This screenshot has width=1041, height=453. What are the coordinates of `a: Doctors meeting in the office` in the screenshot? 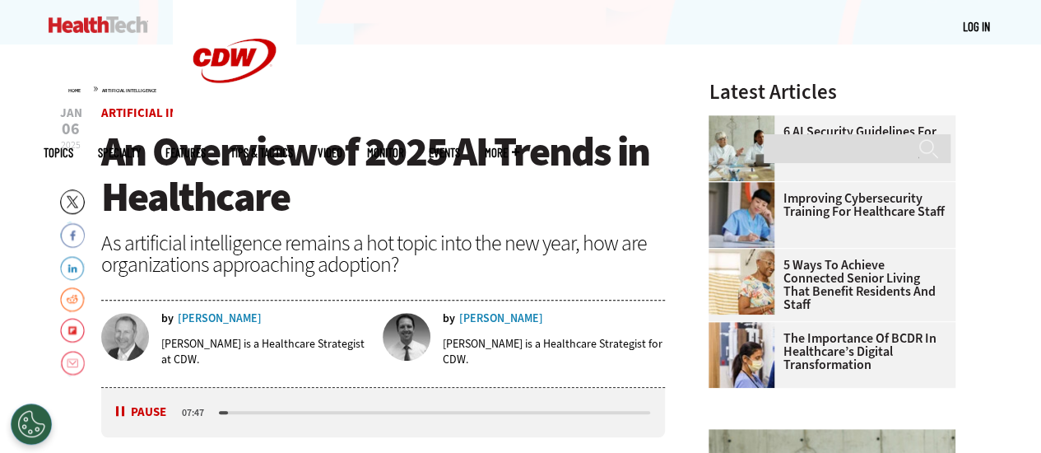 It's located at (746, 122).